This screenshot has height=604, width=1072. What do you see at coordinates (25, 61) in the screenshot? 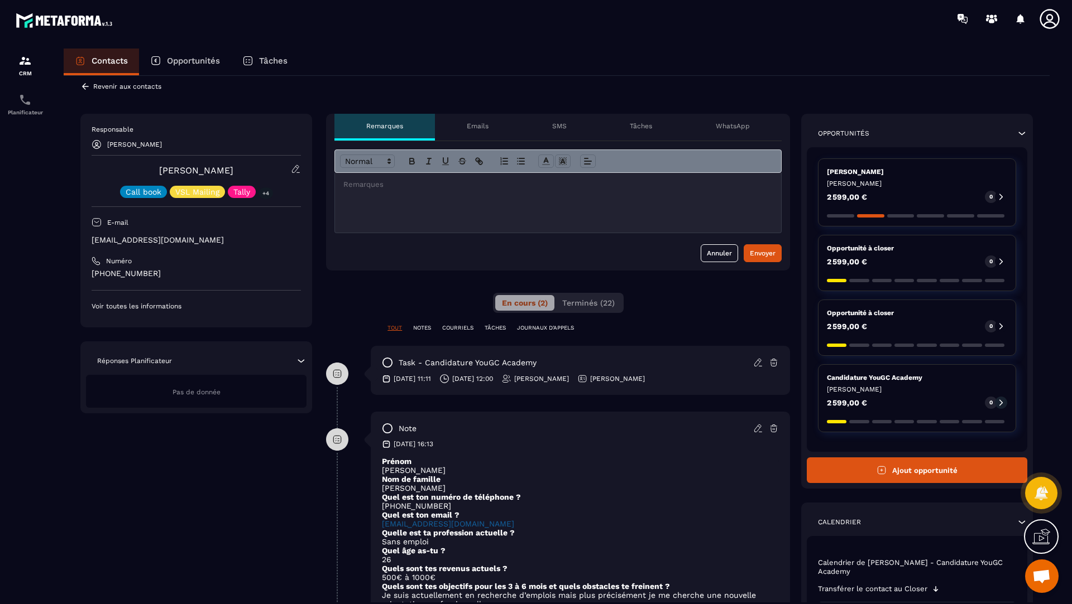
I see `img: formation` at bounding box center [25, 61].